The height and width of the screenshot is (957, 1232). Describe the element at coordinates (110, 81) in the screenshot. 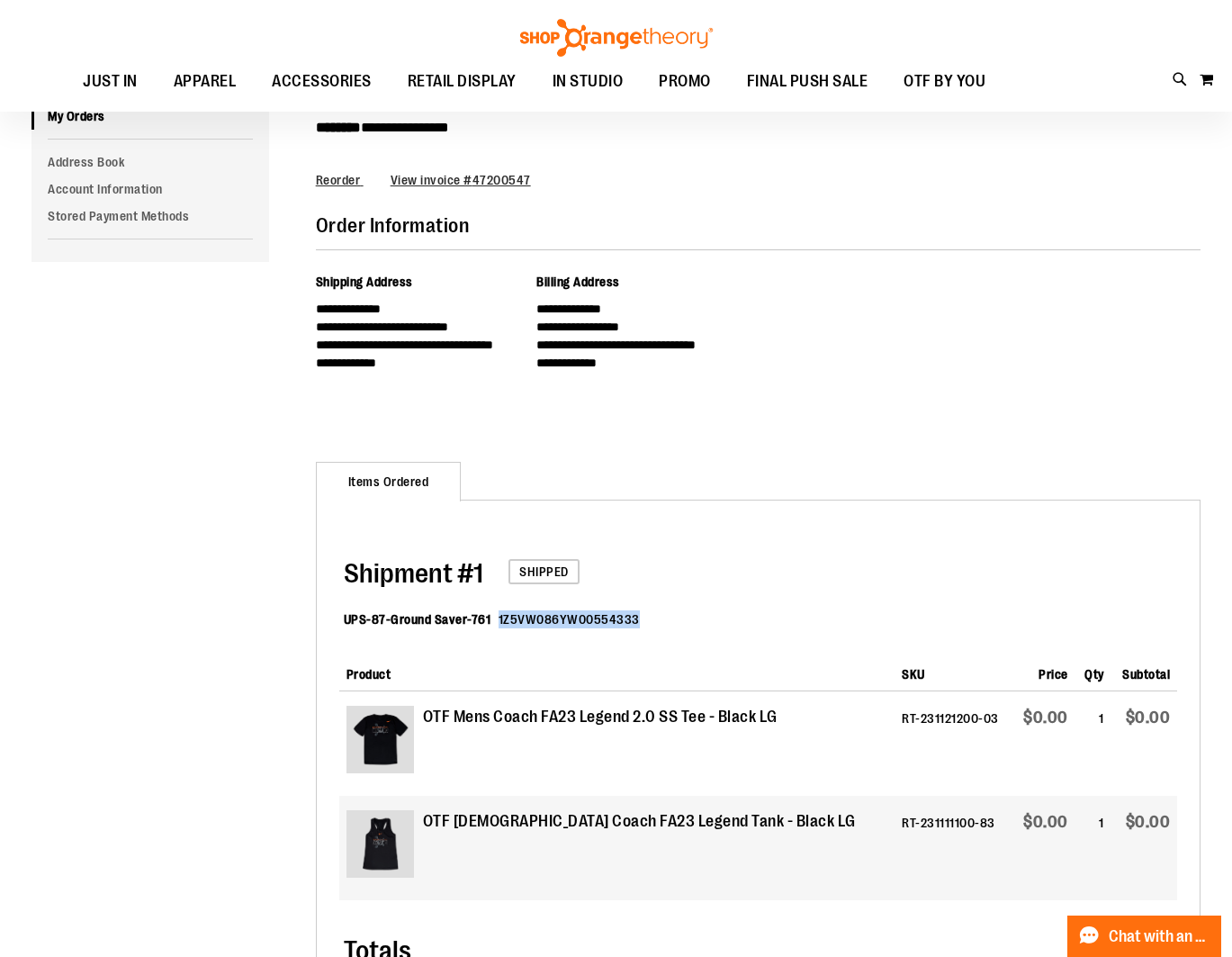

I see `span: JUST IN` at that location.